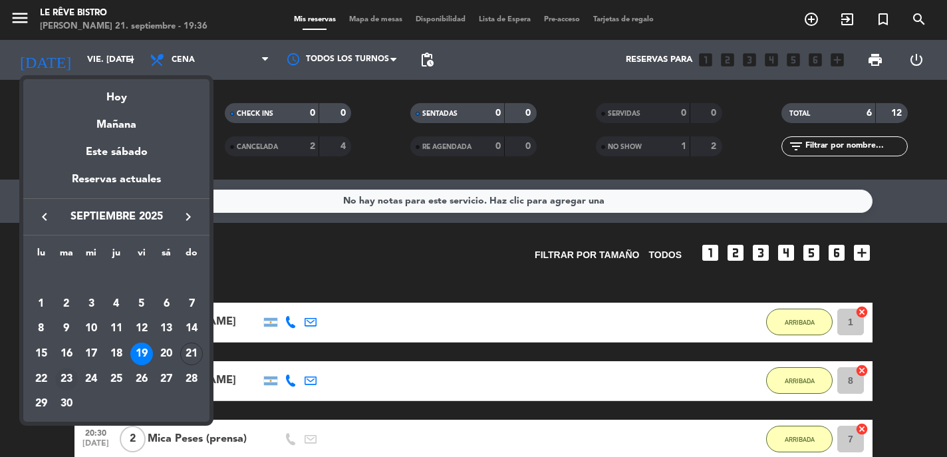 The width and height of the screenshot is (947, 457). Describe the element at coordinates (116, 152) in the screenshot. I see `div: Este sábado` at that location.